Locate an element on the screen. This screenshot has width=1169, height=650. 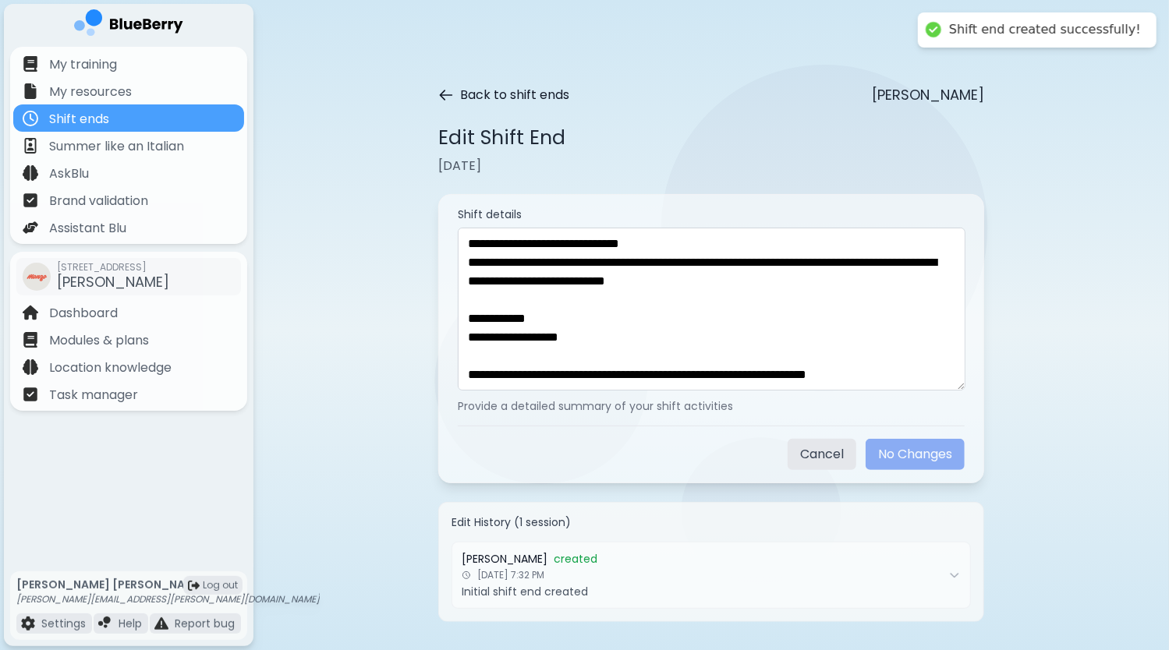
p: Modules & plans is located at coordinates (99, 341).